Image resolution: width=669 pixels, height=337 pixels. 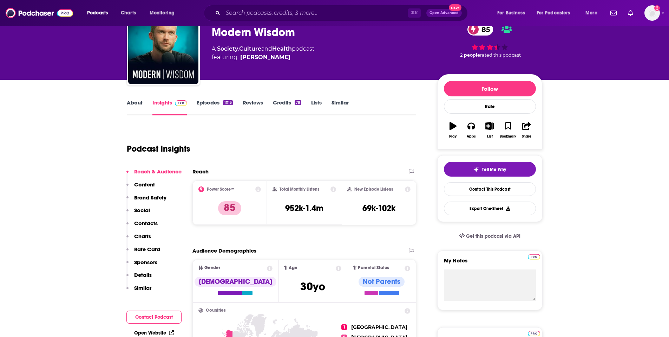 What do you see at coordinates (139, 239) in the screenshot?
I see `button: Charts` at bounding box center [139, 239].